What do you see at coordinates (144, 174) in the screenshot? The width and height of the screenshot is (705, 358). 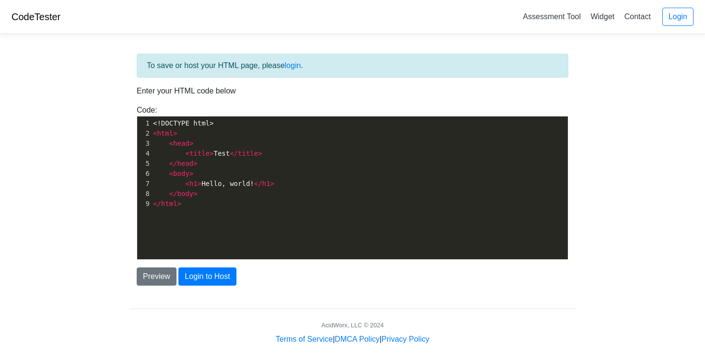 I see `div: 6` at bounding box center [144, 174].